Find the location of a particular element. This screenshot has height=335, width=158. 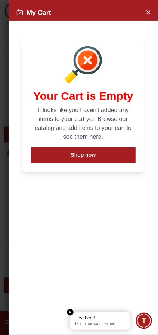

button: Close Account is located at coordinates (148, 12).